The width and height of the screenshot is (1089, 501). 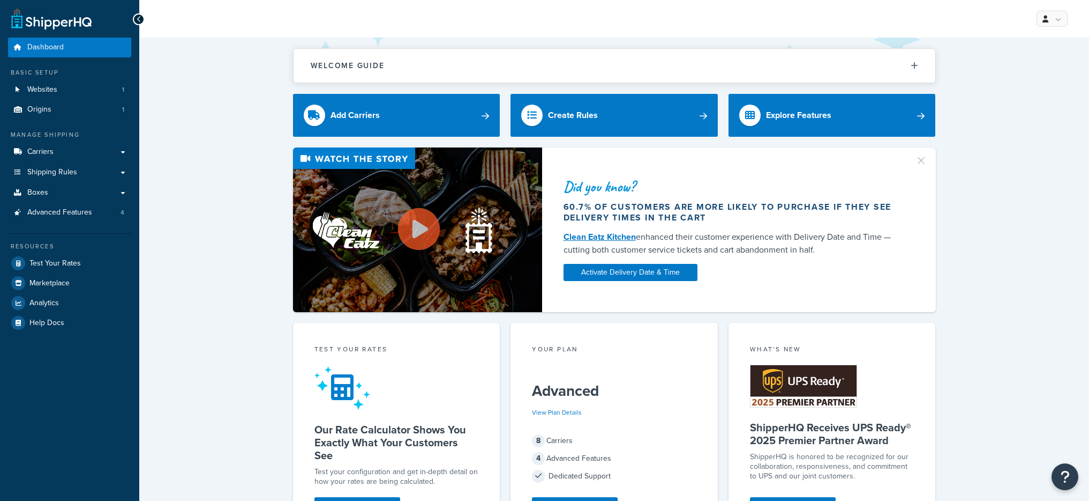 I want to click on li: Websites, so click(x=70, y=89).